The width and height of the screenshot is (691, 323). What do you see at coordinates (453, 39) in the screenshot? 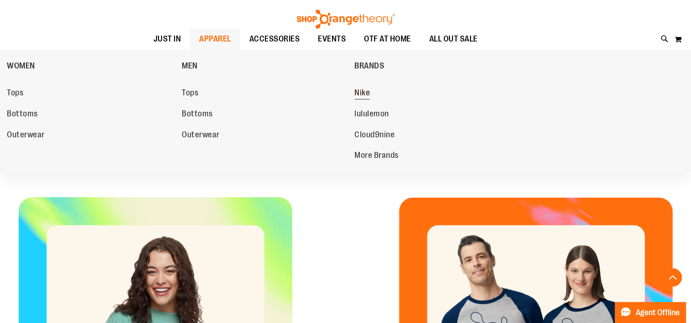
I see `span: ALL OUT SALE` at bounding box center [453, 39].